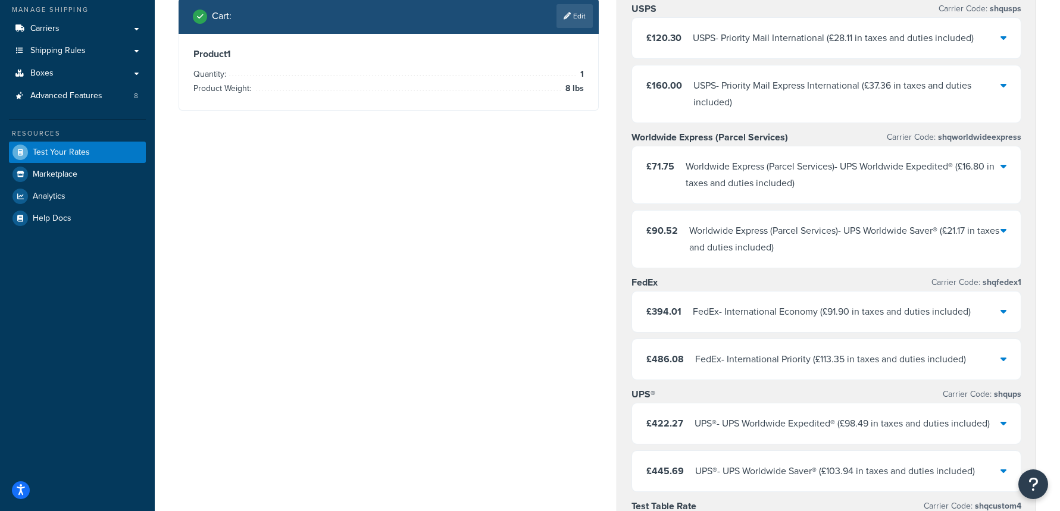 This screenshot has width=1060, height=511. I want to click on a: Shipping Rules, so click(77, 51).